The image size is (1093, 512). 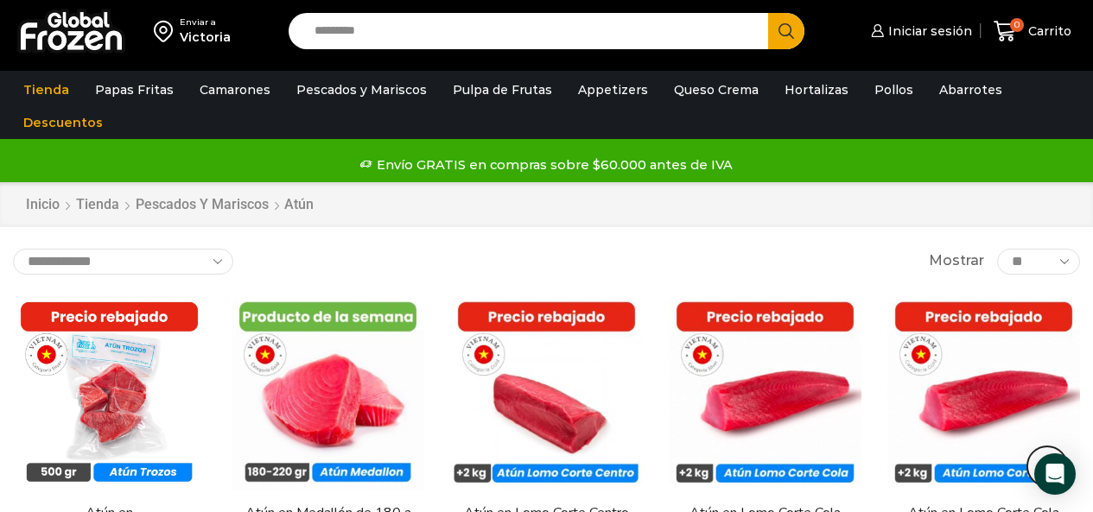 What do you see at coordinates (169, 205) in the screenshot?
I see `nav: Breadcrumb` at bounding box center [169, 205].